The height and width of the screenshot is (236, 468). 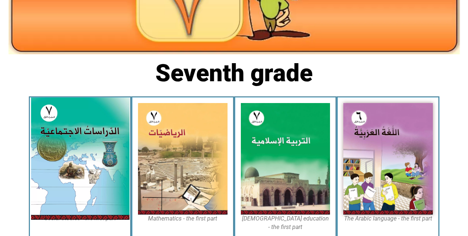 What do you see at coordinates (388, 159) in the screenshot?
I see `img: Arabic7A-Cover` at bounding box center [388, 159].